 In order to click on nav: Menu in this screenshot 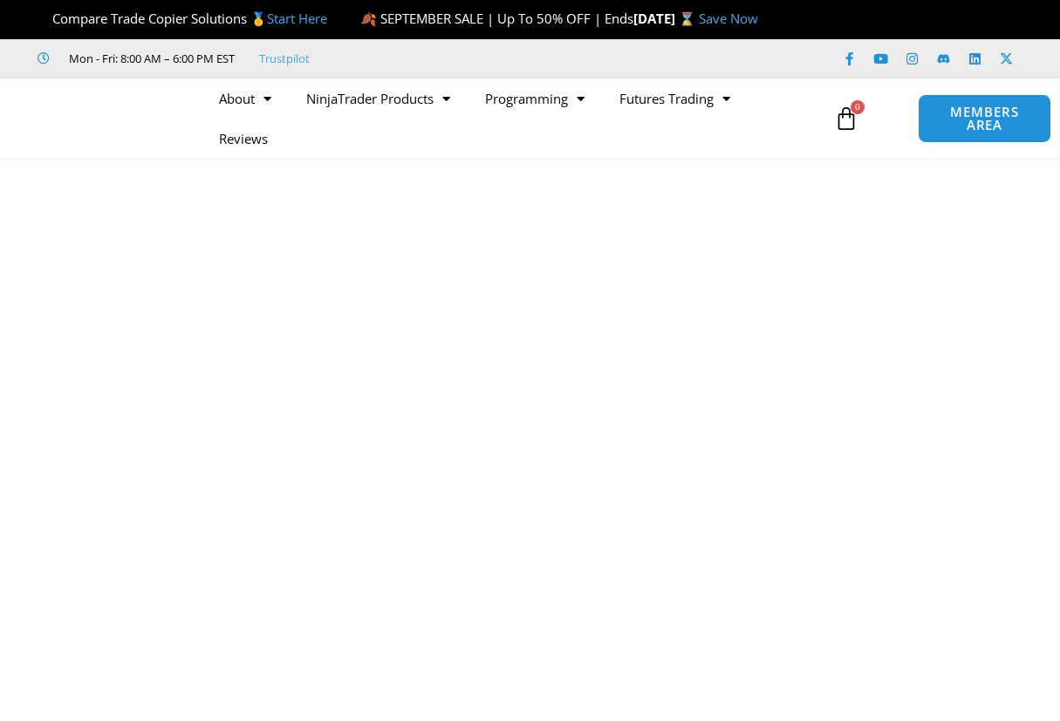, I will do `click(514, 119)`.